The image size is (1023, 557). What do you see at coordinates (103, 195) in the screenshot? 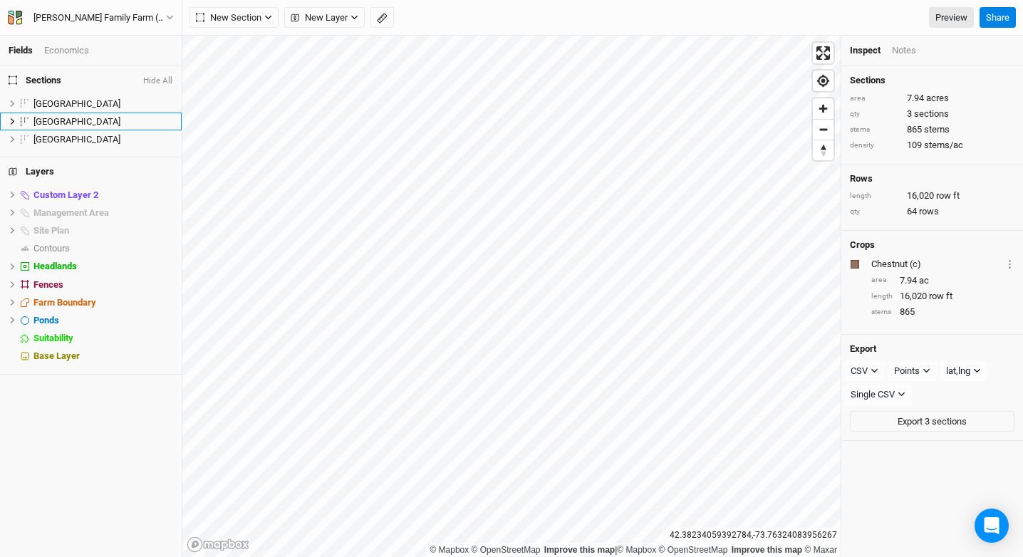
I see `div: Custom Layer 2` at bounding box center [103, 195].